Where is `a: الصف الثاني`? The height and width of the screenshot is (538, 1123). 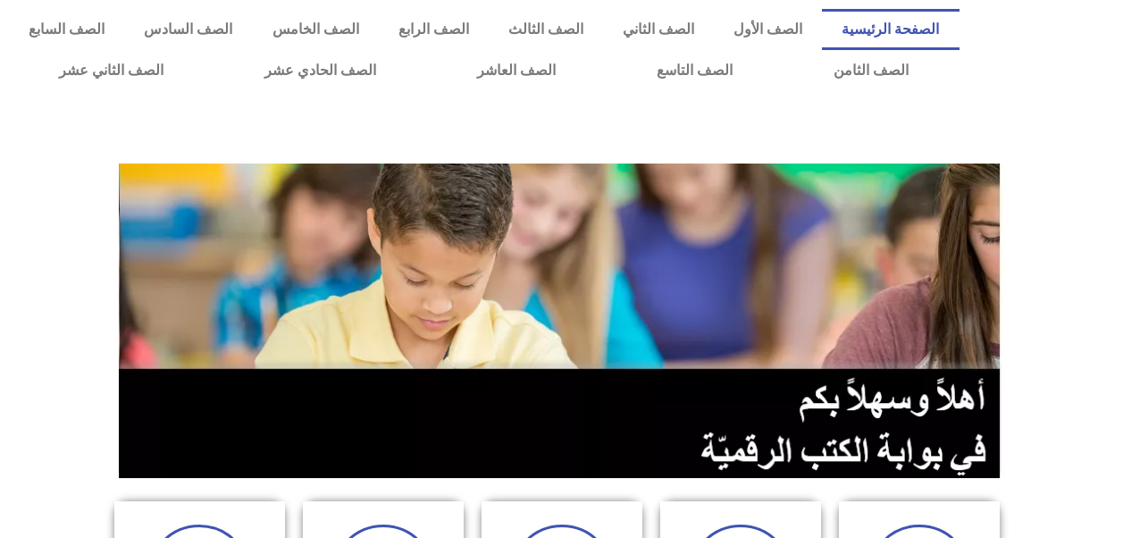 a: الصف الثاني is located at coordinates (658, 29).